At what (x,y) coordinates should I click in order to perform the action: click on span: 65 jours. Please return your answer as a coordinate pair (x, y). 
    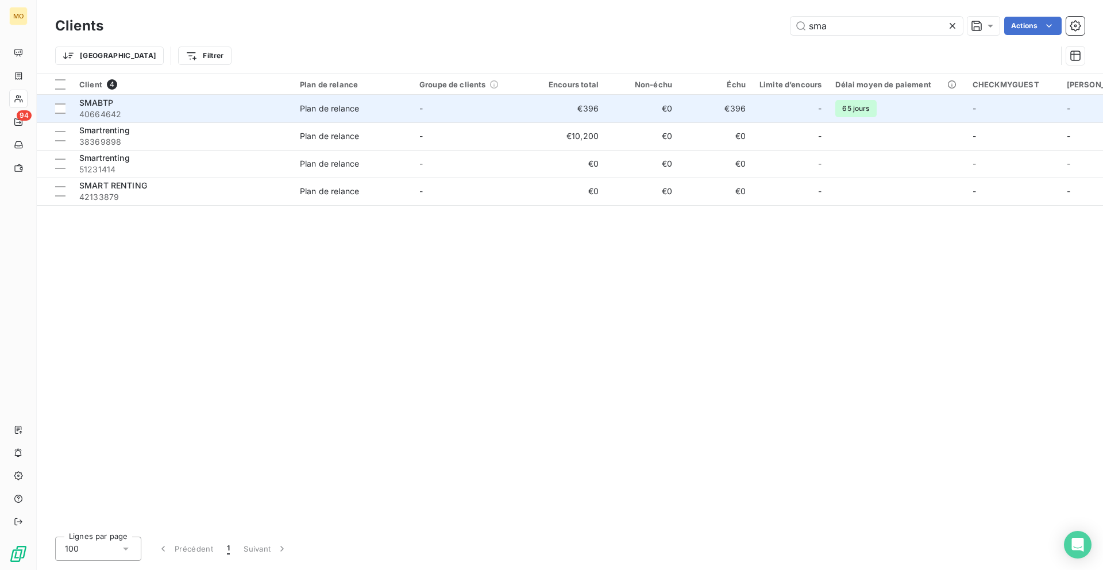
    Looking at the image, I should click on (855, 109).